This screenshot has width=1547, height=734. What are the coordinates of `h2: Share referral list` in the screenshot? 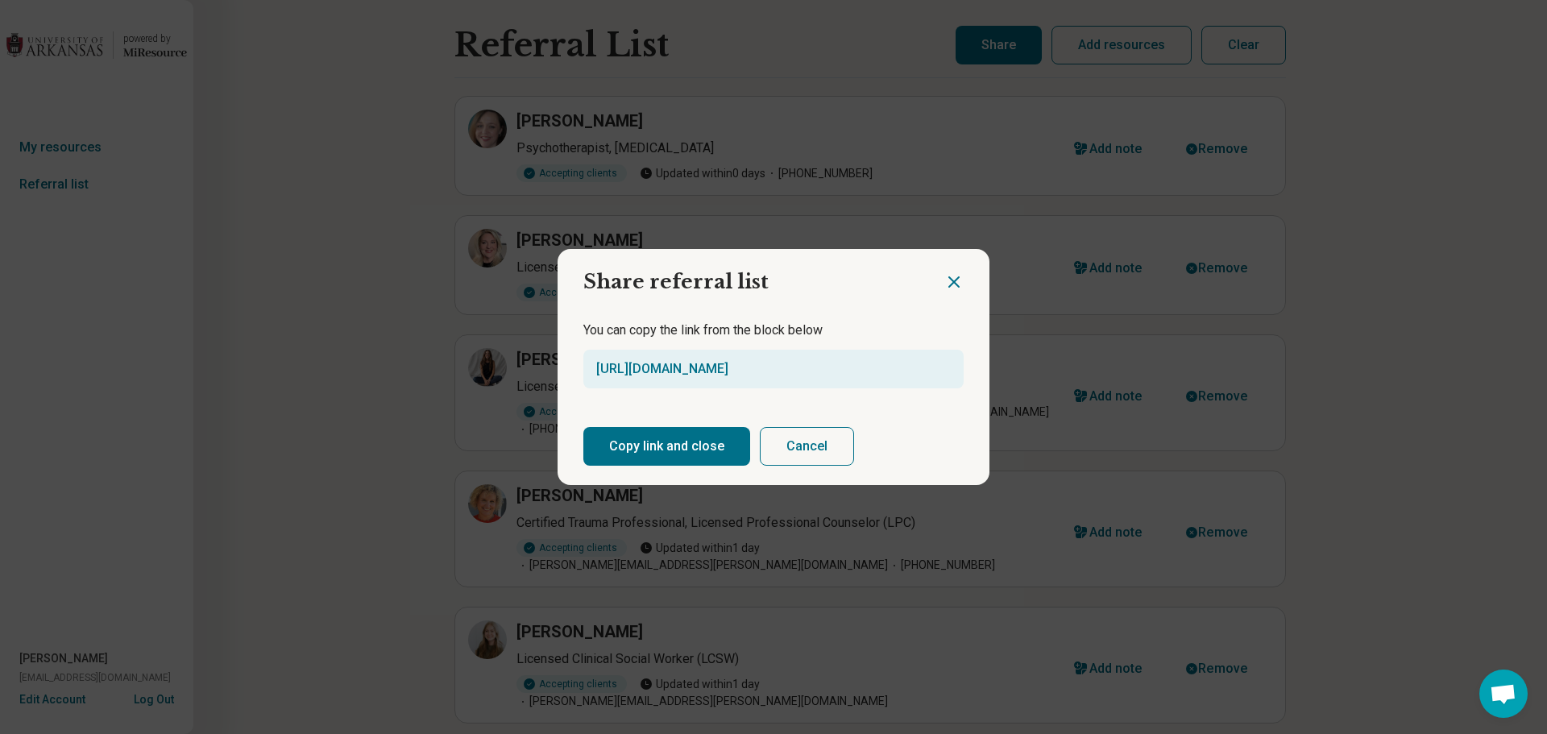 It's located at (751, 276).